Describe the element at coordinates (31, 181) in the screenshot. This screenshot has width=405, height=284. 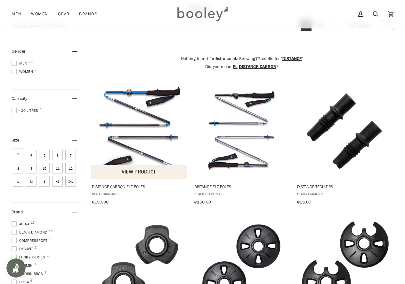
I see `span: Size: M` at that location.